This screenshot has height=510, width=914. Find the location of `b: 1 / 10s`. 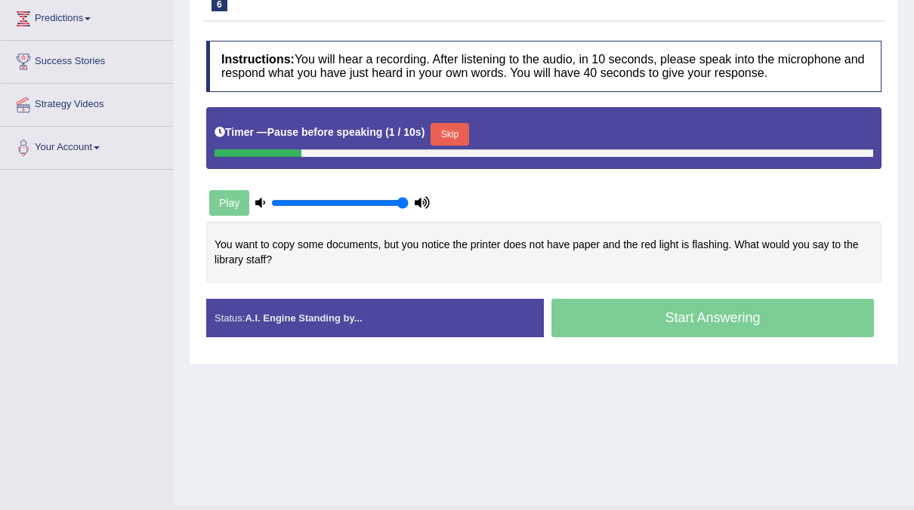

b: 1 / 10s is located at coordinates (405, 132).